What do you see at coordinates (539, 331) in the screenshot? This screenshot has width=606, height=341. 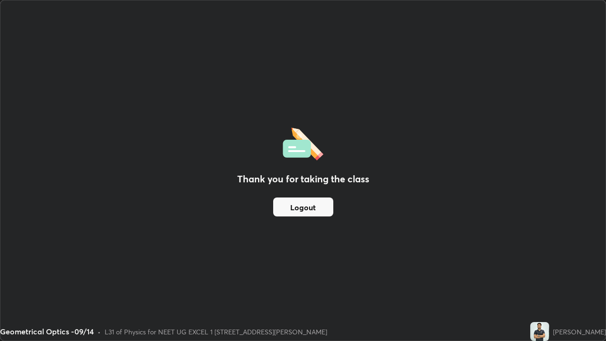 I see `img: aad7c88180934166bc05e7b1c96e33c5.jpg` at bounding box center [539, 331].